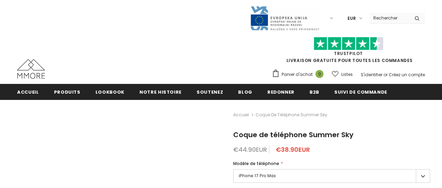 This screenshot has height=188, width=442. I want to click on a: Listes, so click(342, 74).